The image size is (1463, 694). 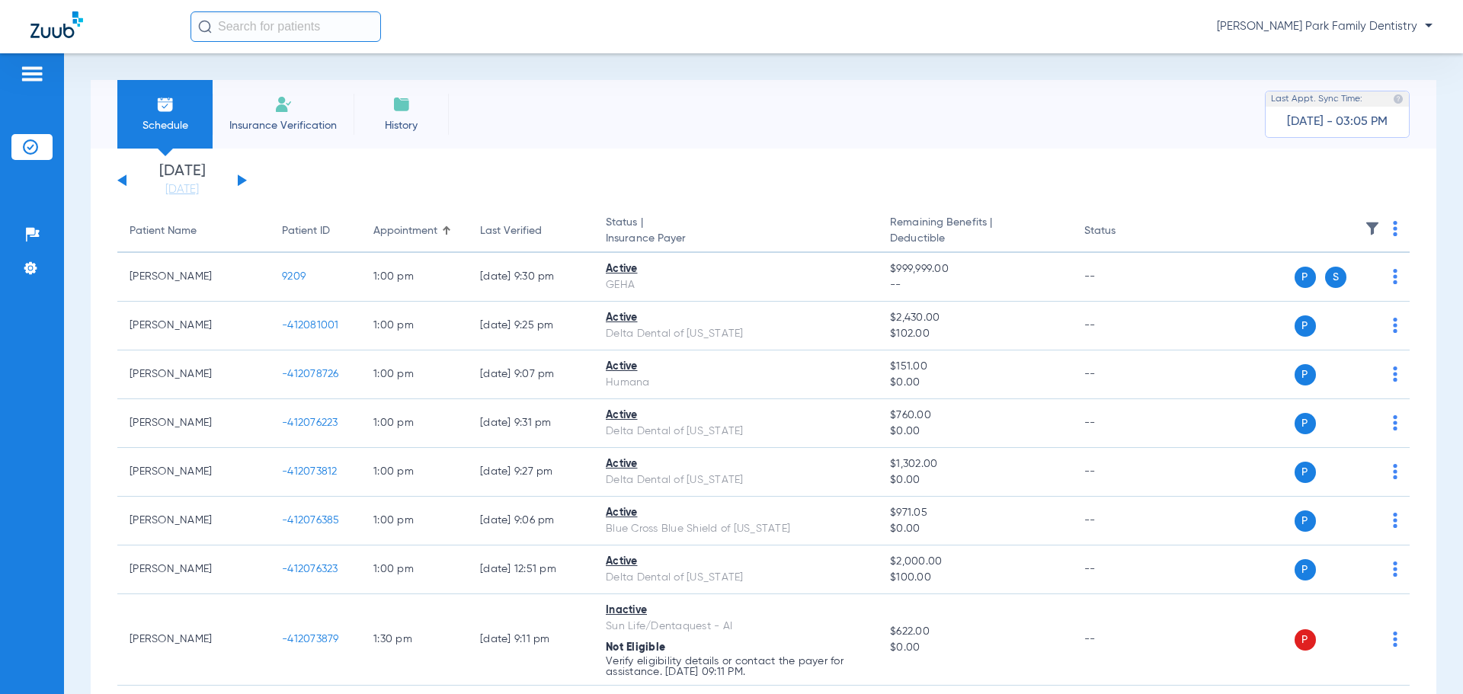 I want to click on span: $100.00, so click(x=974, y=577).